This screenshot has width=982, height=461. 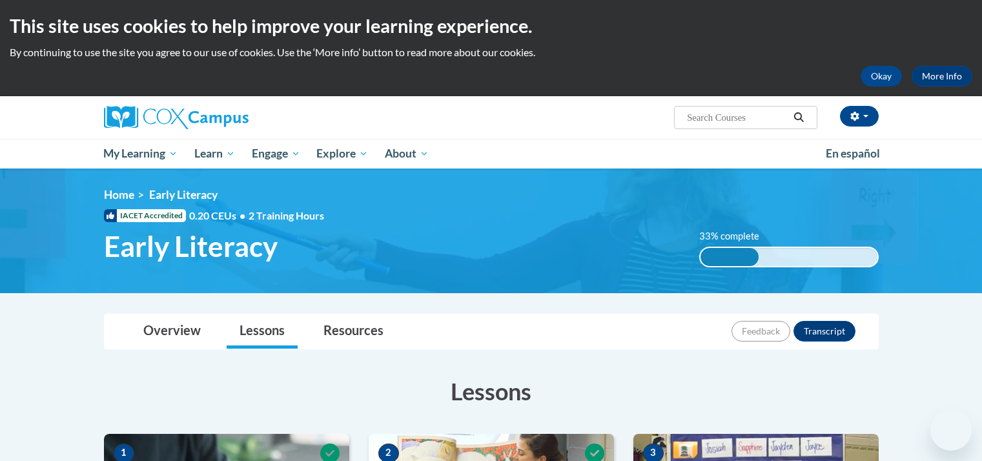 What do you see at coordinates (342, 154) in the screenshot?
I see `a: Explore` at bounding box center [342, 154].